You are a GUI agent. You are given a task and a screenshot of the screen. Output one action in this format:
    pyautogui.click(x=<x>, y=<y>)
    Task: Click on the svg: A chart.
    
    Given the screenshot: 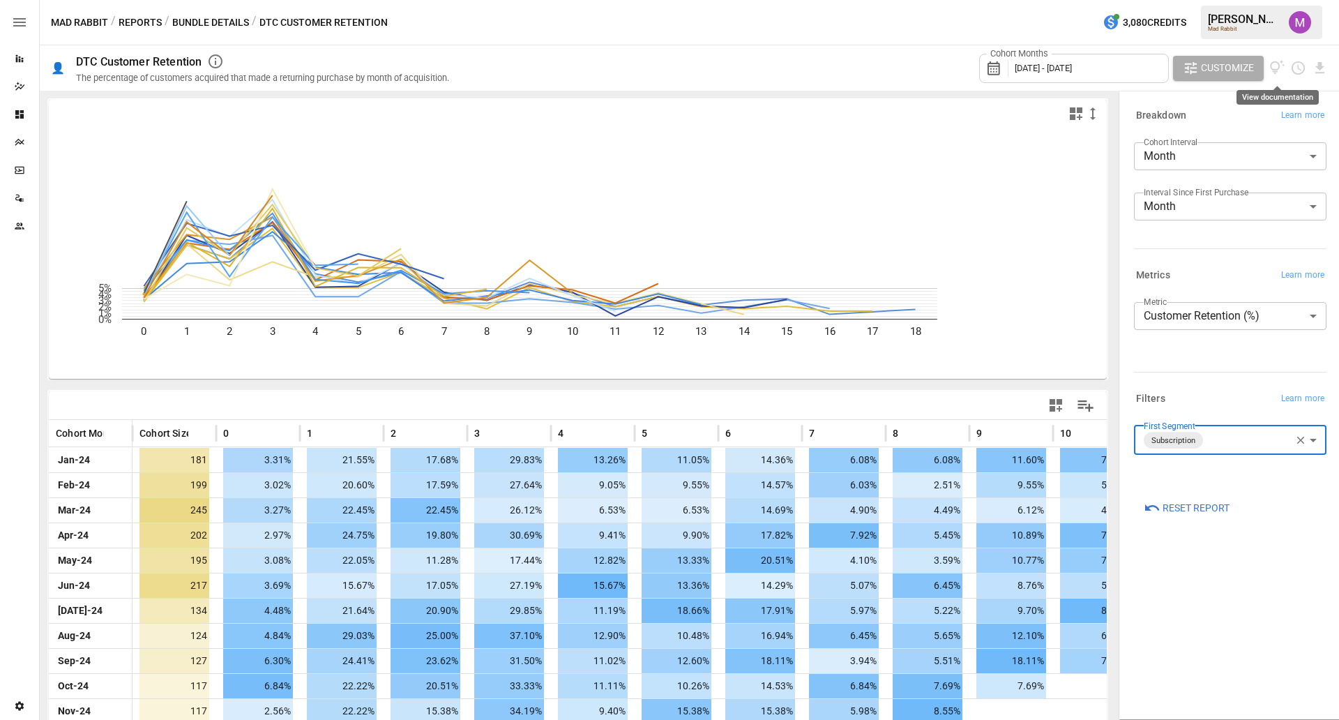 What is the action you would take?
    pyautogui.click(x=571, y=253)
    